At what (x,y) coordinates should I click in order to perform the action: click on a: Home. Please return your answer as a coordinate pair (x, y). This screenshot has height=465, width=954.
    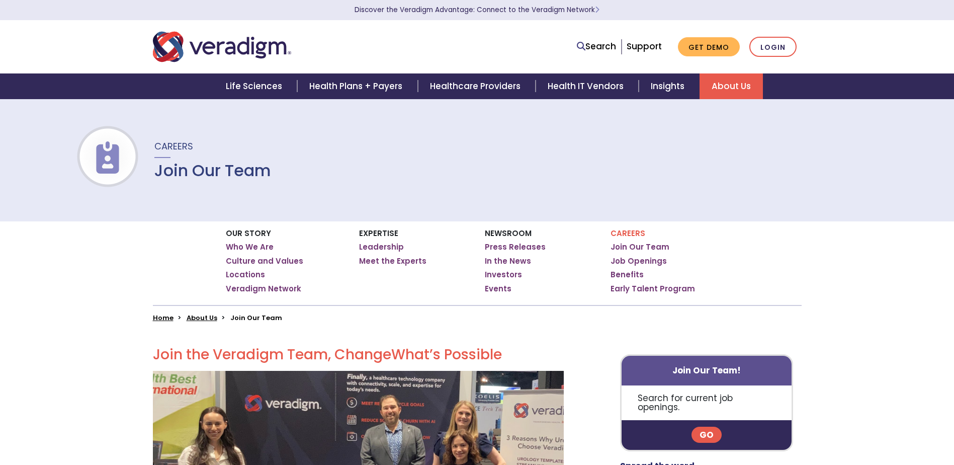
    Looking at the image, I should click on (163, 317).